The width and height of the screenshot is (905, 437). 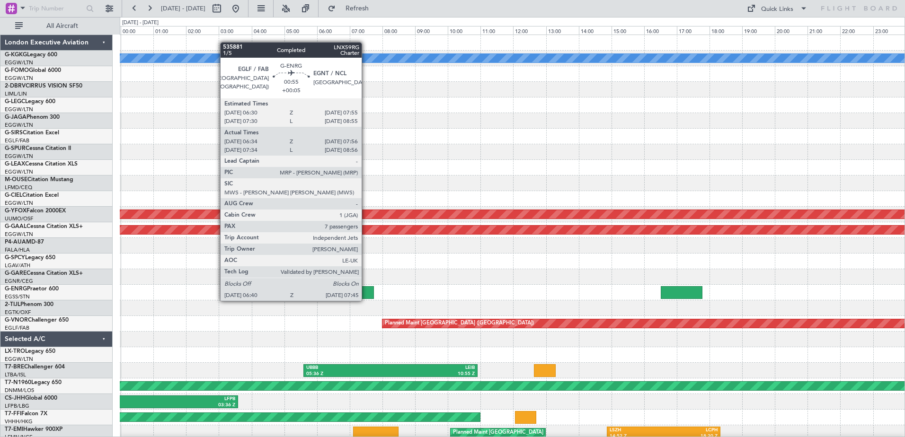 What do you see at coordinates (433, 368) in the screenshot?
I see `div: LEIB` at bounding box center [433, 368].